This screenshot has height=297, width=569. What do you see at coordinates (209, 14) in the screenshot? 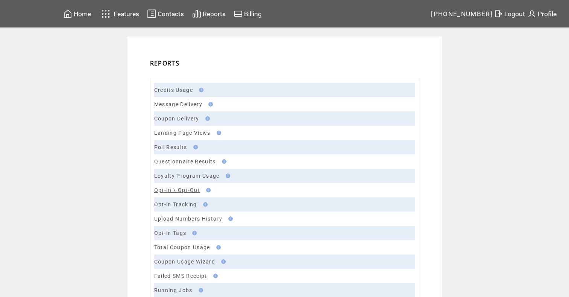
I see `a: Reports` at bounding box center [209, 14].